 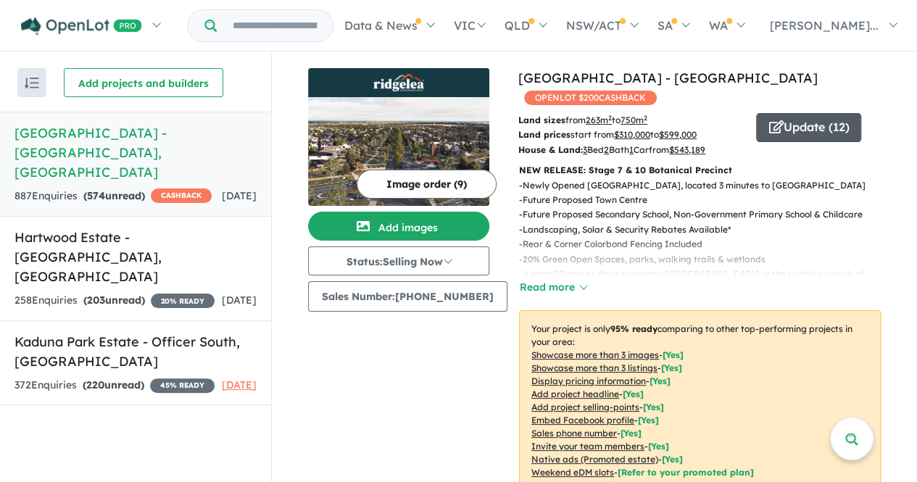 What do you see at coordinates (705, 215) in the screenshot?
I see `p: - Future Proposed Secondary School, Non-Government Primary School & Childcare` at bounding box center [705, 215].